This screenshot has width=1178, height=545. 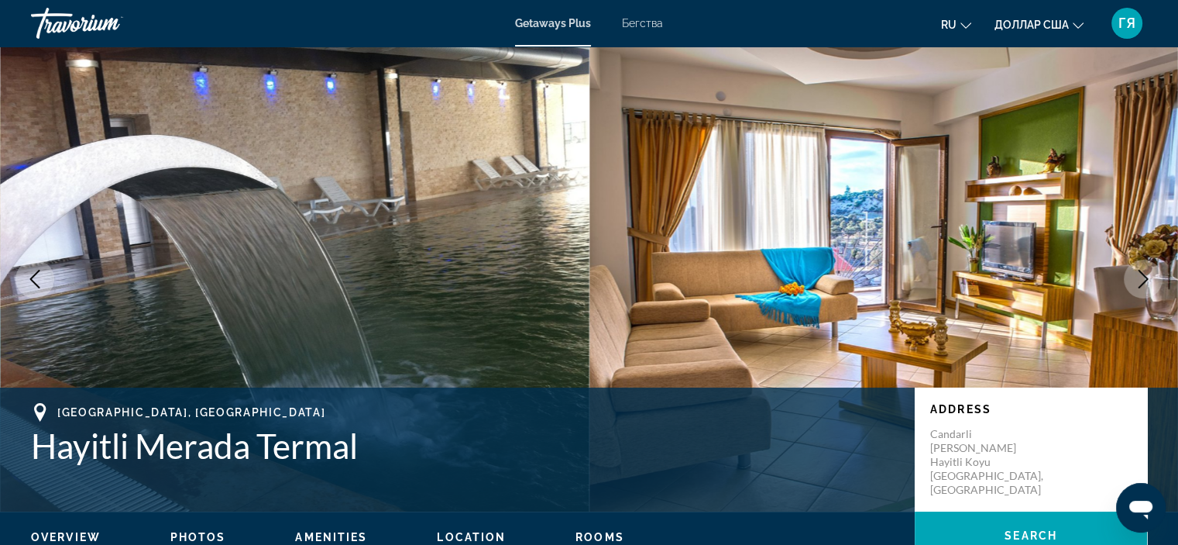 What do you see at coordinates (1127, 22) in the screenshot?
I see `font: ГЯ` at bounding box center [1127, 22].